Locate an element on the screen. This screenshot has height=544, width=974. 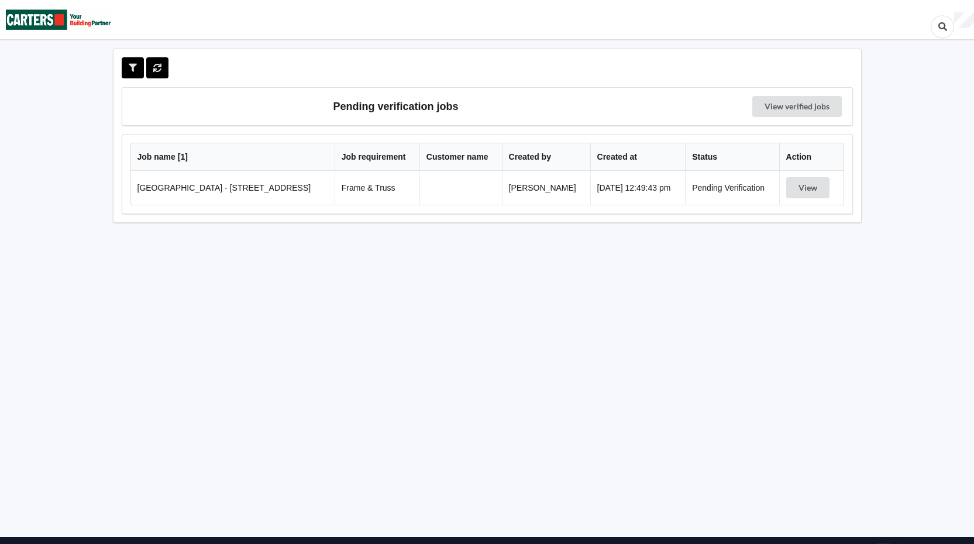
h3: Pending verification jobs is located at coordinates (396, 106).